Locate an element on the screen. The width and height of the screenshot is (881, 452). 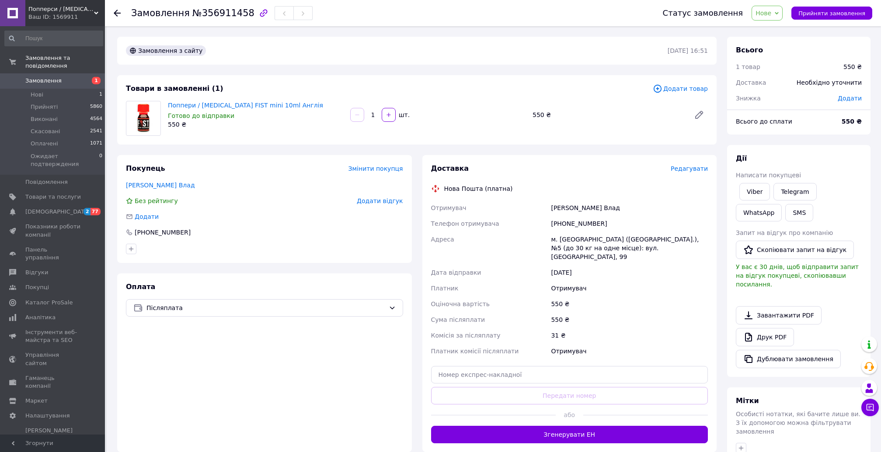
a: Редагувати is located at coordinates (699, 115).